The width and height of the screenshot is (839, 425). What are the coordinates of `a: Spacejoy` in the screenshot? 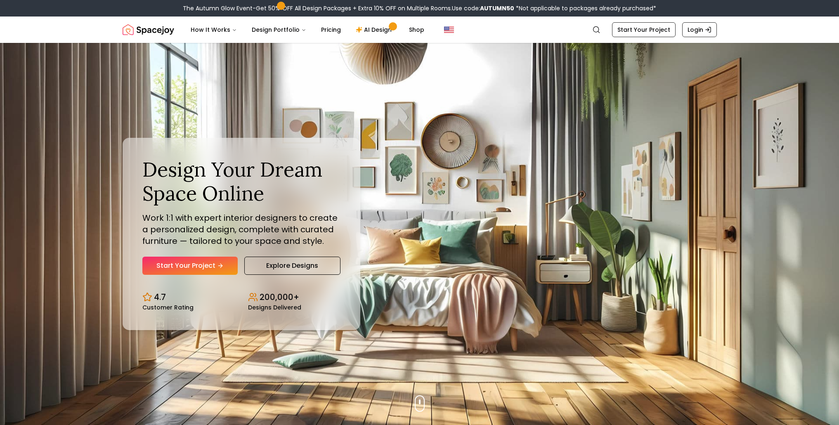 It's located at (148, 30).